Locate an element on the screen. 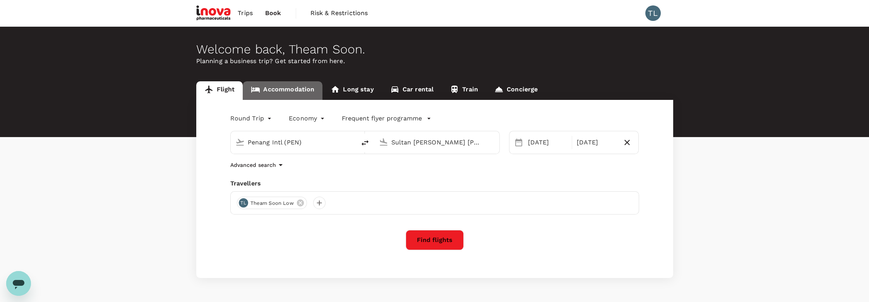  a: Flight is located at coordinates (219, 91).